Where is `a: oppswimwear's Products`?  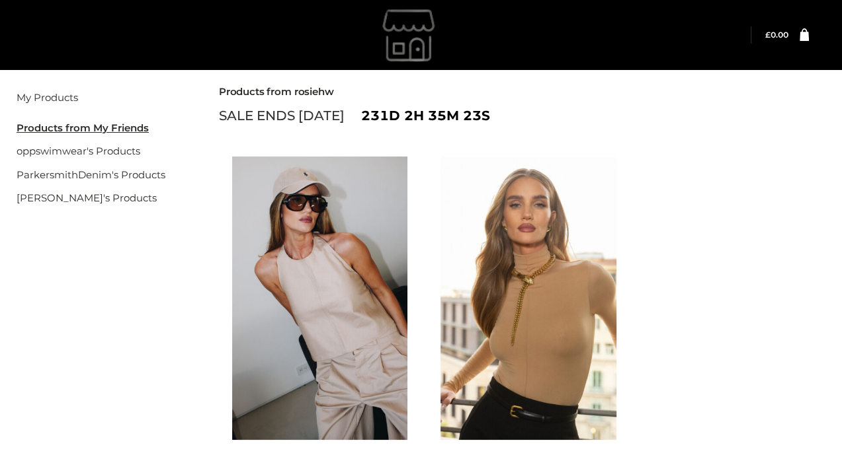 a: oppswimwear's Products is located at coordinates (78, 151).